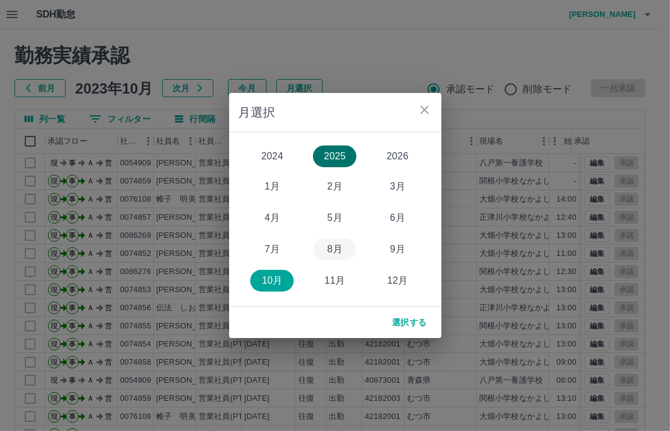 This screenshot has height=431, width=670. Describe the element at coordinates (335, 218) in the screenshot. I see `button: 5月` at that location.